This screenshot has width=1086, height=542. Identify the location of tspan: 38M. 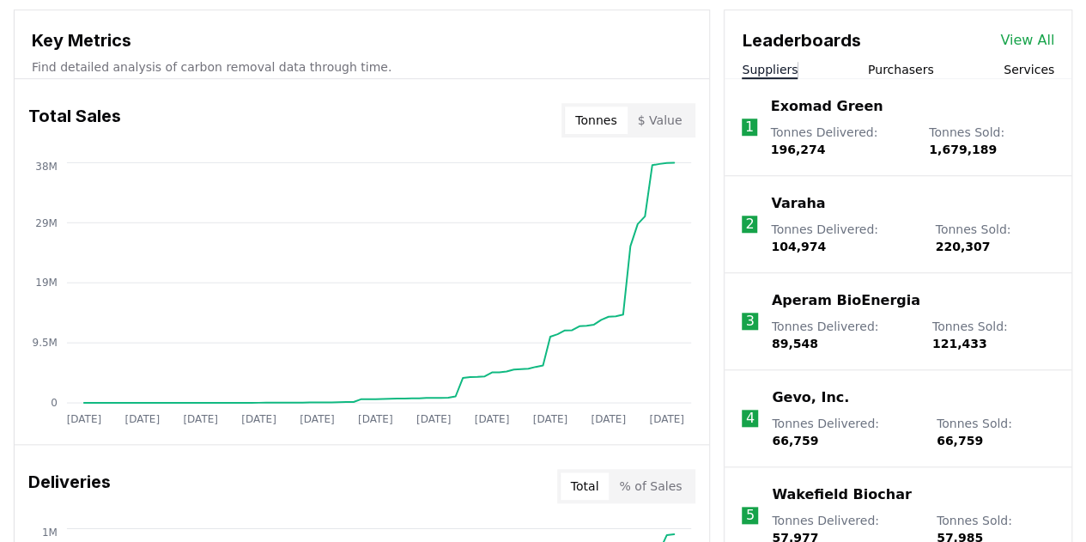
(46, 166).